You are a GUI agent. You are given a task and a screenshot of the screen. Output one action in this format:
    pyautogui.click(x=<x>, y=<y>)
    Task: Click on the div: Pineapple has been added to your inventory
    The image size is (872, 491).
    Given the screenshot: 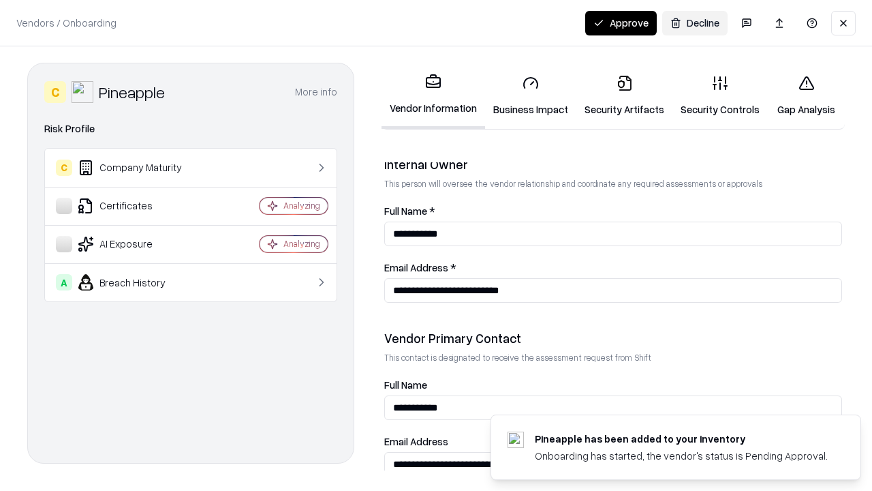 What is the action you would take?
    pyautogui.click(x=681, y=438)
    